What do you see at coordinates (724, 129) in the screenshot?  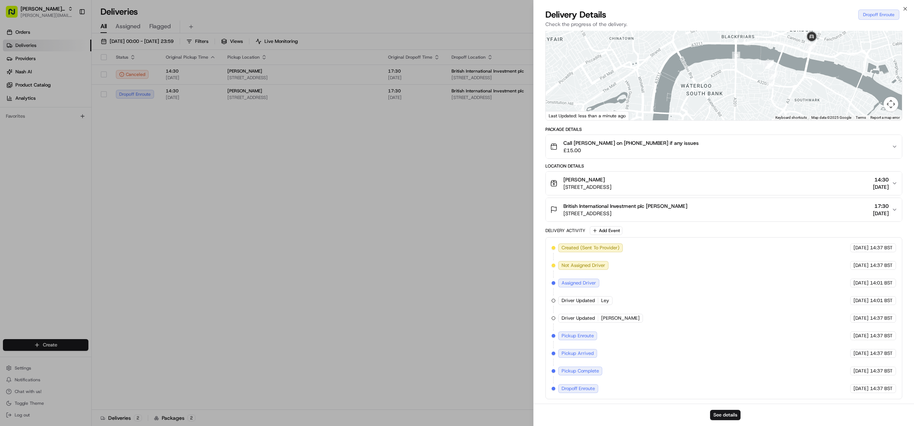 I see `div: Package Details` at bounding box center [724, 129].